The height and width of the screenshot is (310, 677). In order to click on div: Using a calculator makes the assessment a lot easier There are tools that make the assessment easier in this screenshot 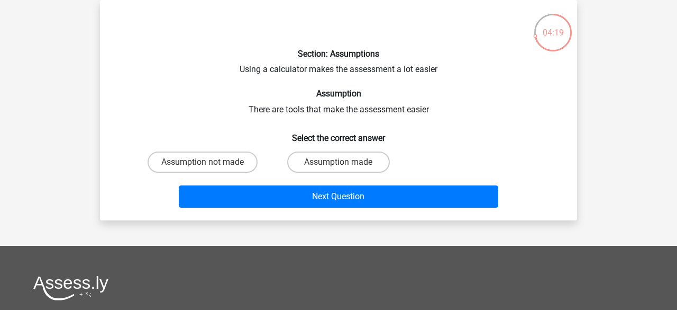, I will do `click(339, 110)`.